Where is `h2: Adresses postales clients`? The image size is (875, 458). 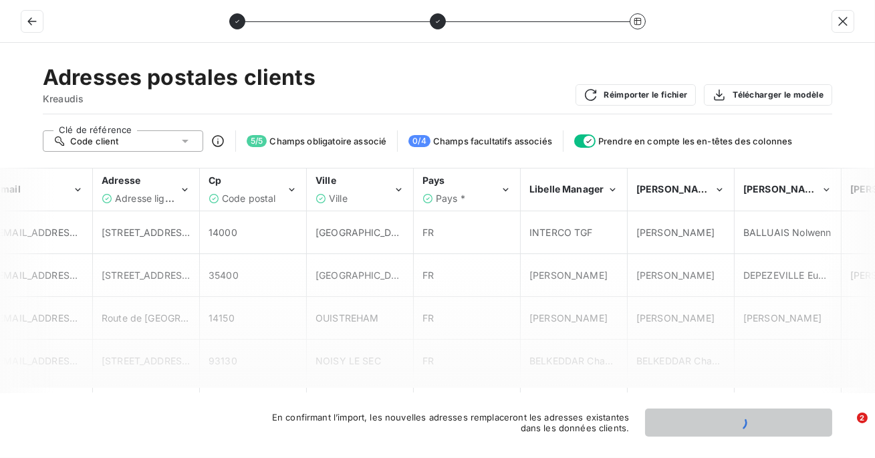
h2: Adresses postales clients is located at coordinates (179, 78).